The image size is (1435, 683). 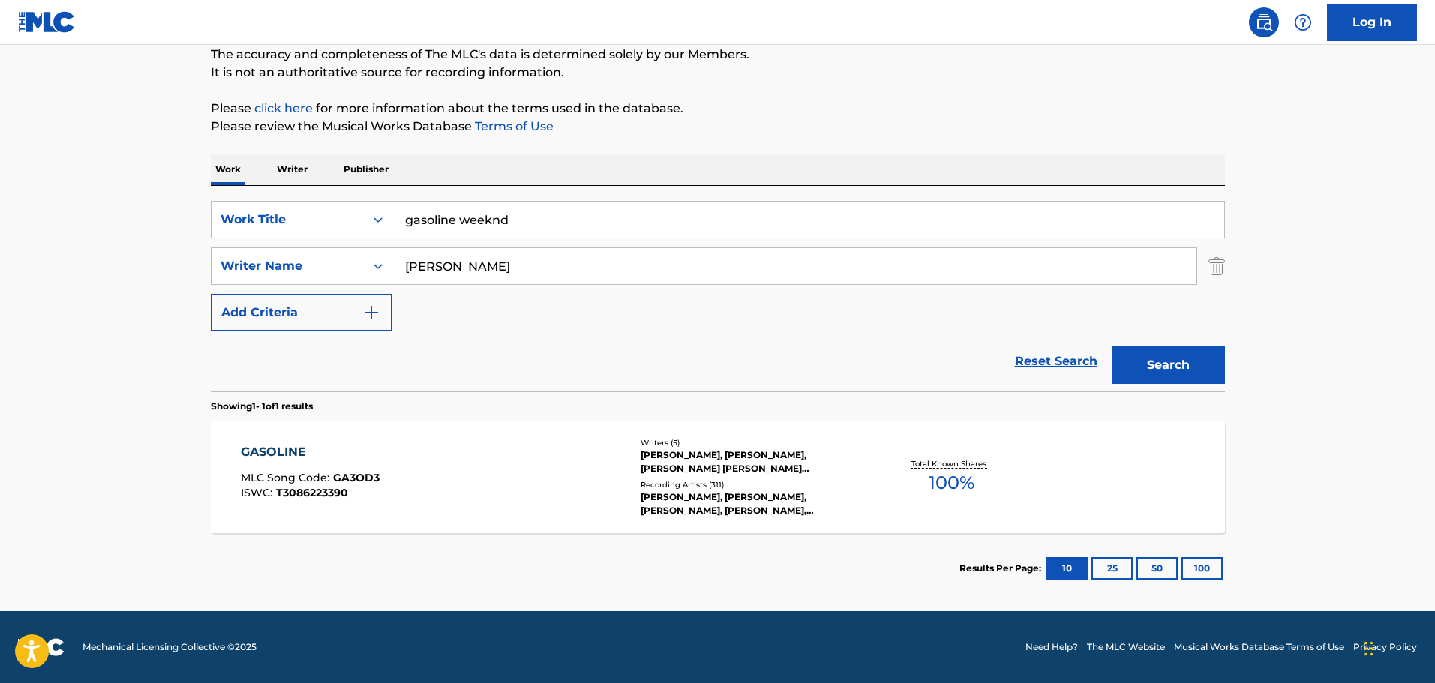 I want to click on a: Privacy Policy, so click(x=1385, y=647).